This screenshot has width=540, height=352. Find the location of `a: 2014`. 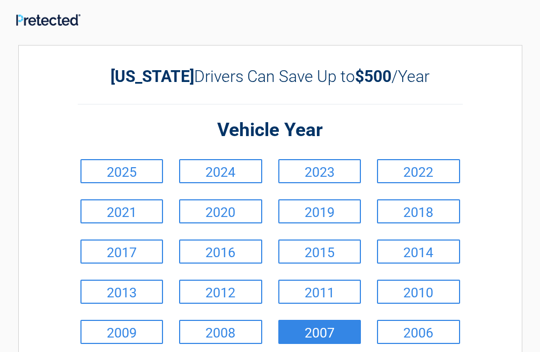

a: 2014 is located at coordinates (418, 251).